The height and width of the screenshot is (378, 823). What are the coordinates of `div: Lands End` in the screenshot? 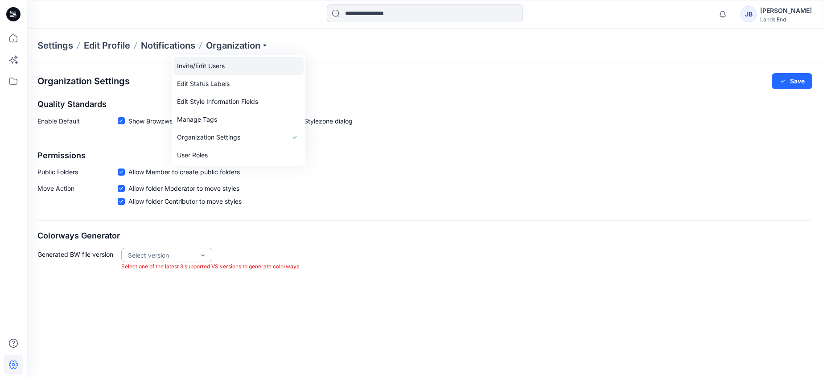 It's located at (786, 19).